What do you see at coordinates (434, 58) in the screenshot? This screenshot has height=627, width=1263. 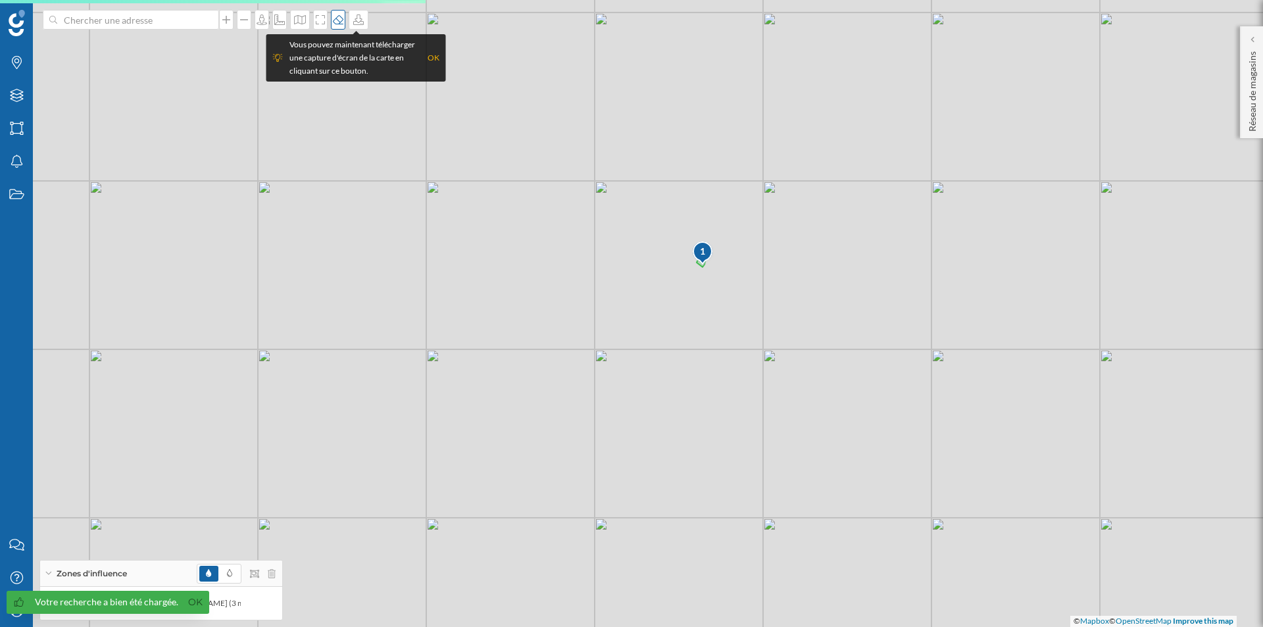 I see `div: OK` at bounding box center [434, 58].